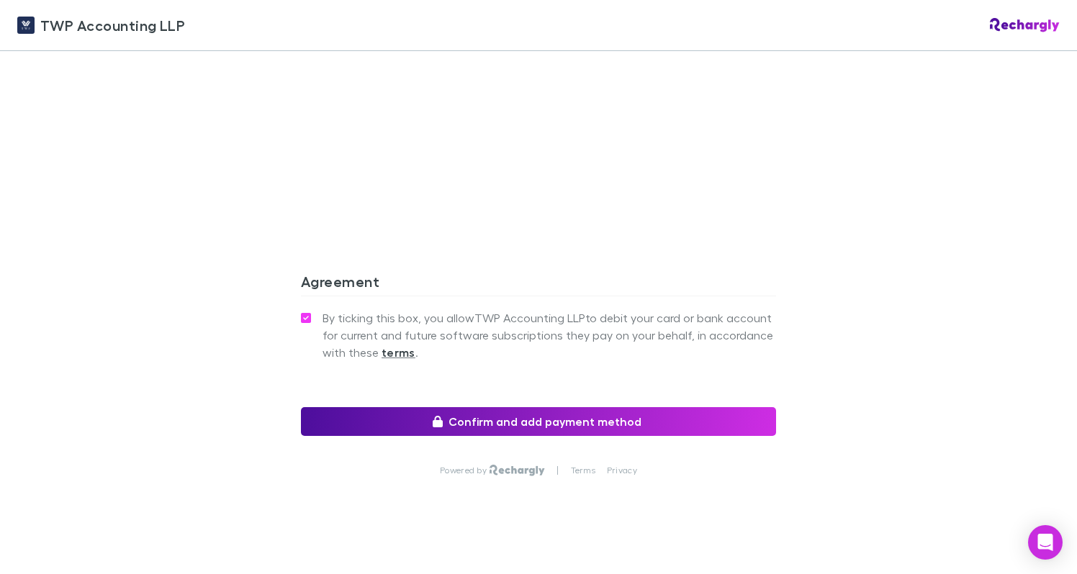  What do you see at coordinates (398, 353) in the screenshot?
I see `strong: terms` at bounding box center [398, 353].